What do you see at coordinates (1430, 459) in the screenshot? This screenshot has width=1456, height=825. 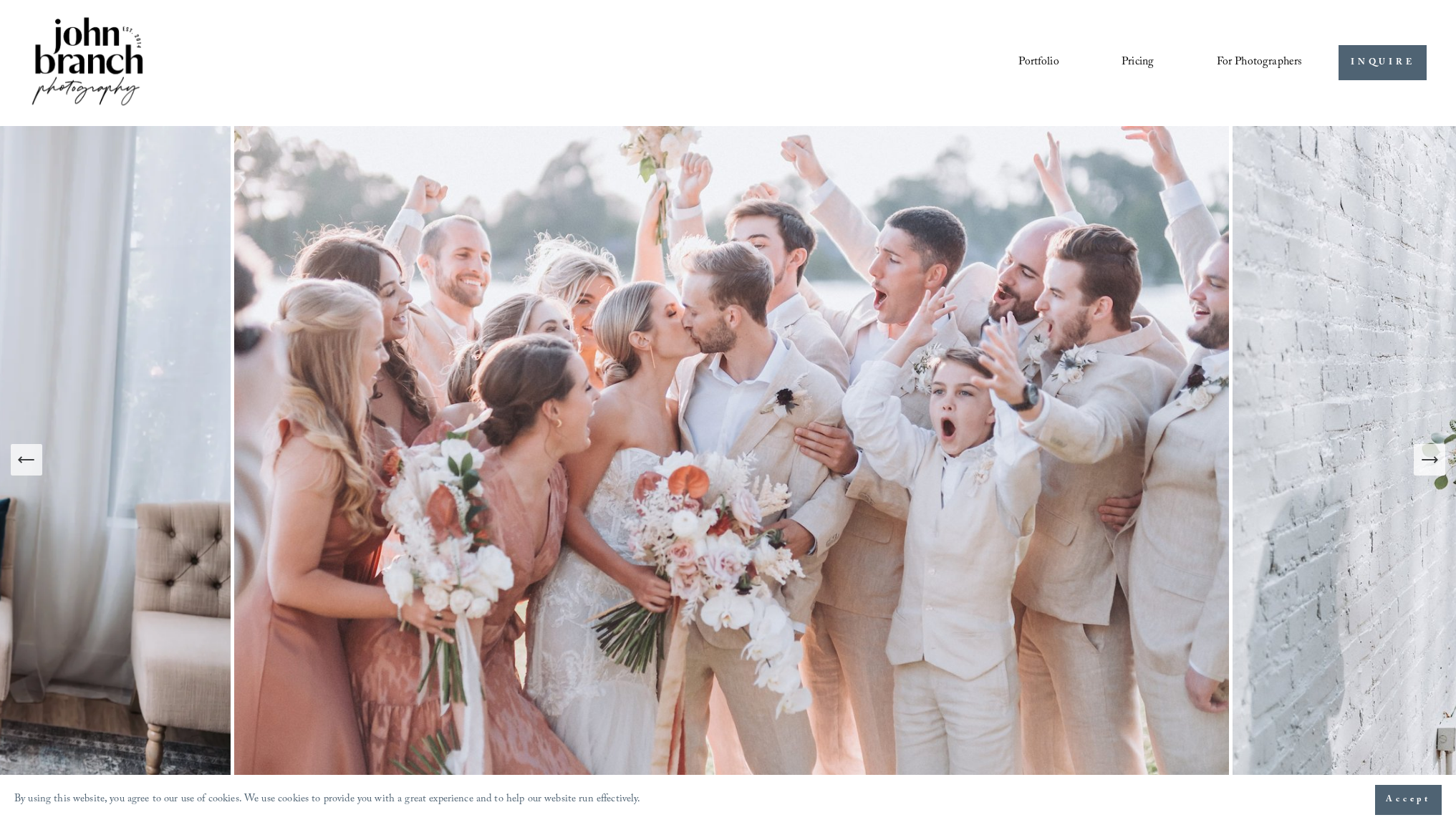 I see `button: Next Slide` at bounding box center [1430, 459].